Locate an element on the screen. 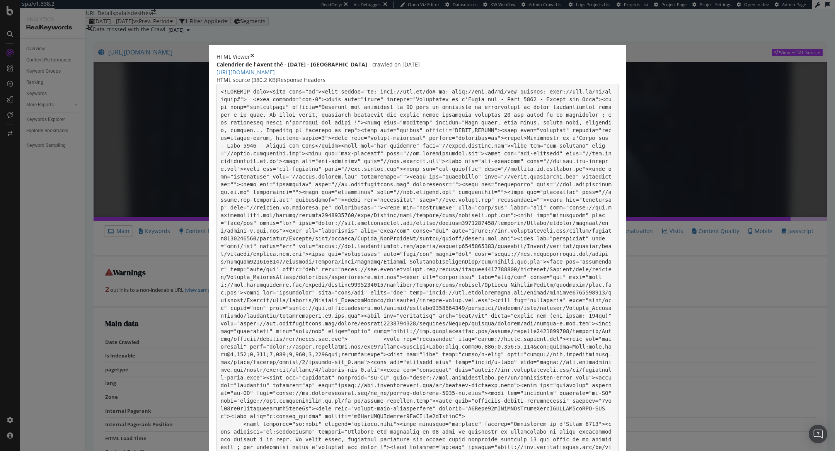 The width and height of the screenshot is (835, 451). div: Open Intercom Messenger is located at coordinates (818, 434).